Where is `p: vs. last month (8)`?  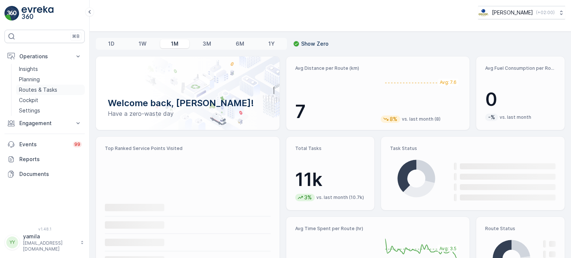 p: vs. last month (8) is located at coordinates (421, 119).